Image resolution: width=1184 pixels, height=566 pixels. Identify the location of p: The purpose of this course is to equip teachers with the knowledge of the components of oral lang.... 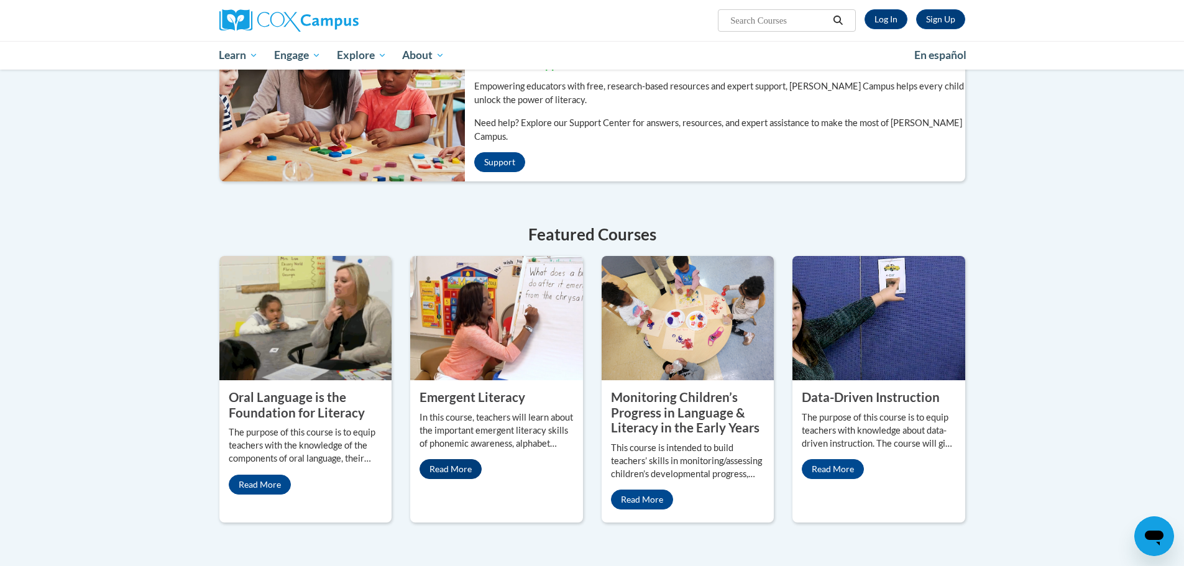
(306, 446).